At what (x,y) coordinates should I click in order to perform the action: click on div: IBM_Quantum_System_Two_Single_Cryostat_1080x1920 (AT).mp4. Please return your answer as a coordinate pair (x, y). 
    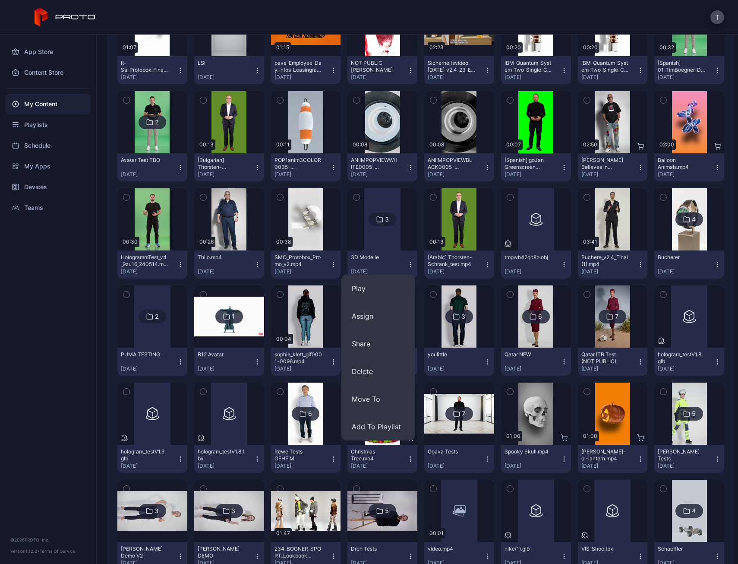
    Looking at the image, I should click on (605, 66).